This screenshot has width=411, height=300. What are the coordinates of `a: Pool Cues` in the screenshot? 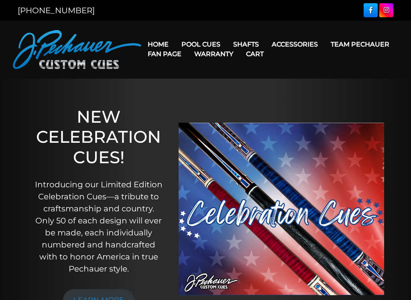 It's located at (201, 44).